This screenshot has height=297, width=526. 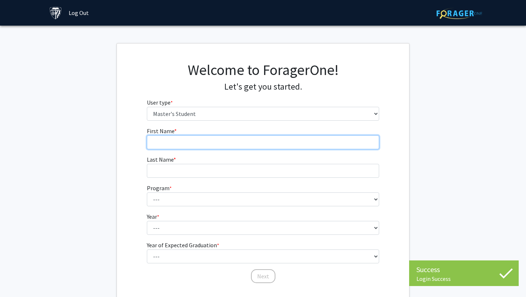 What do you see at coordinates (153, 216) in the screenshot?
I see `label: Year` at bounding box center [153, 216].